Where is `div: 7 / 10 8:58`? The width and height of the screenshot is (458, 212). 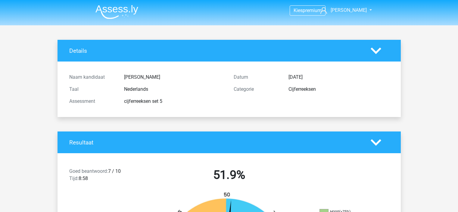
div: 7 / 10 8:58 is located at coordinates (106, 176).